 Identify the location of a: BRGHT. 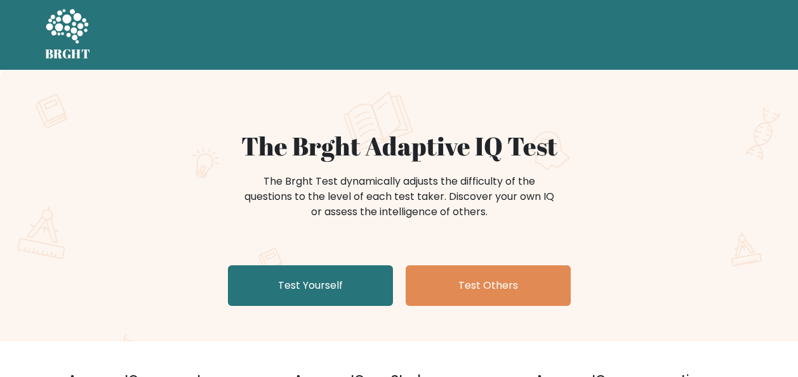
(68, 35).